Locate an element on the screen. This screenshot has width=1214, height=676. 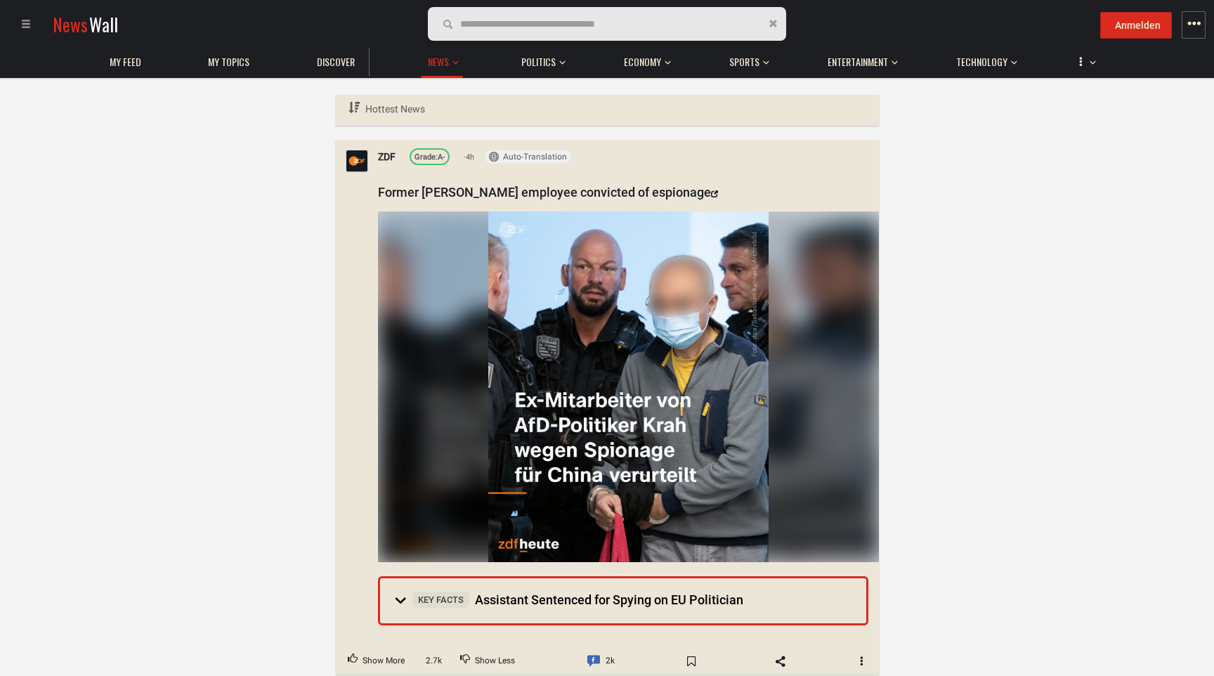
span: 2k is located at coordinates (609, 661).